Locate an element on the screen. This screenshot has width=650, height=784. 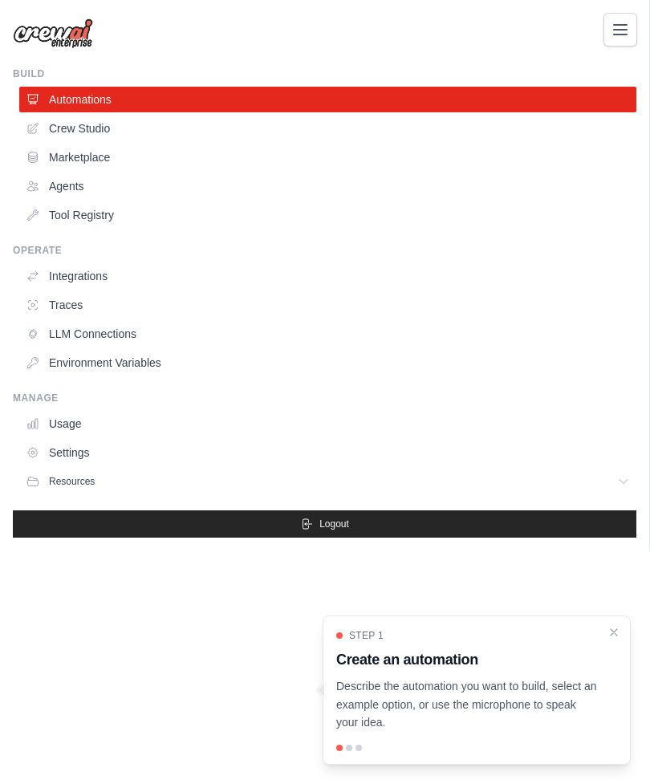
a: Usage is located at coordinates (327, 424).